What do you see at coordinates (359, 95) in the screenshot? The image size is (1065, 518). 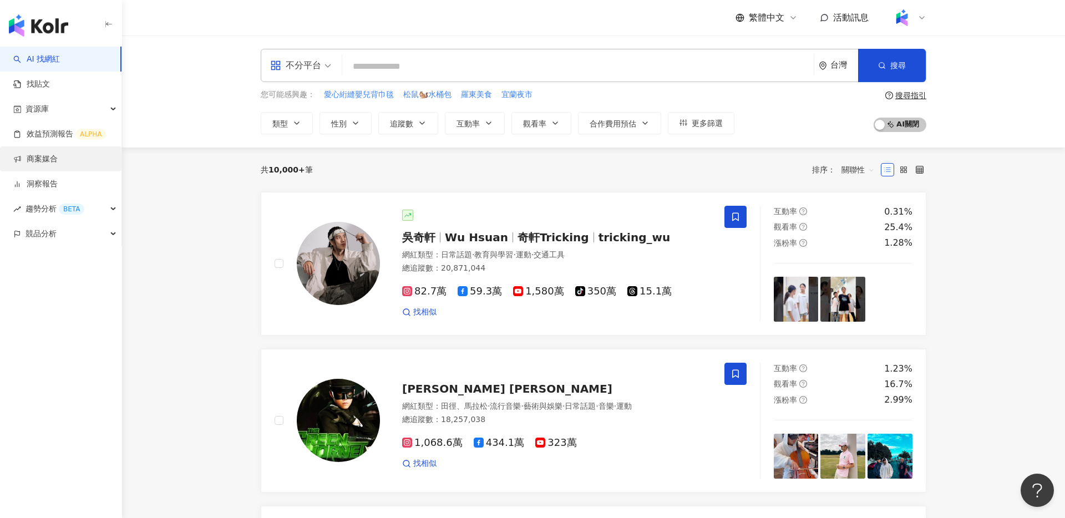 I see `span: 愛心絎縫嬰兒背巾毯` at bounding box center [359, 95].